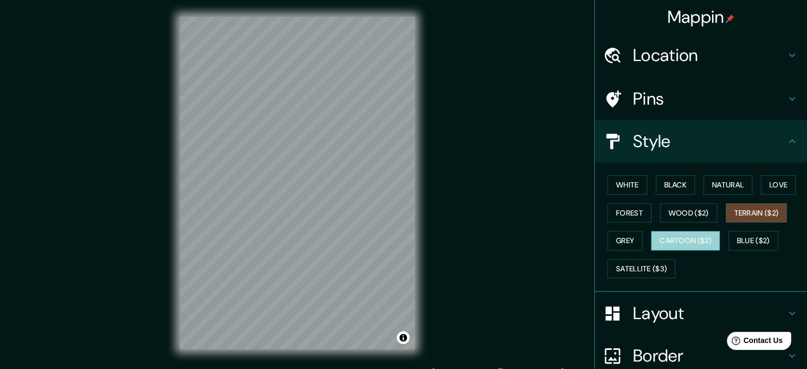 This screenshot has width=807, height=369. Describe the element at coordinates (689, 213) in the screenshot. I see `button: Wood ($2)` at that location.